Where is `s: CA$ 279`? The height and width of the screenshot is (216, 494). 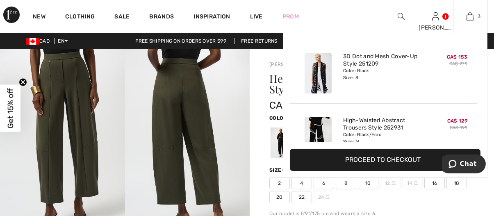 s: CA$ 279 is located at coordinates (458, 63).